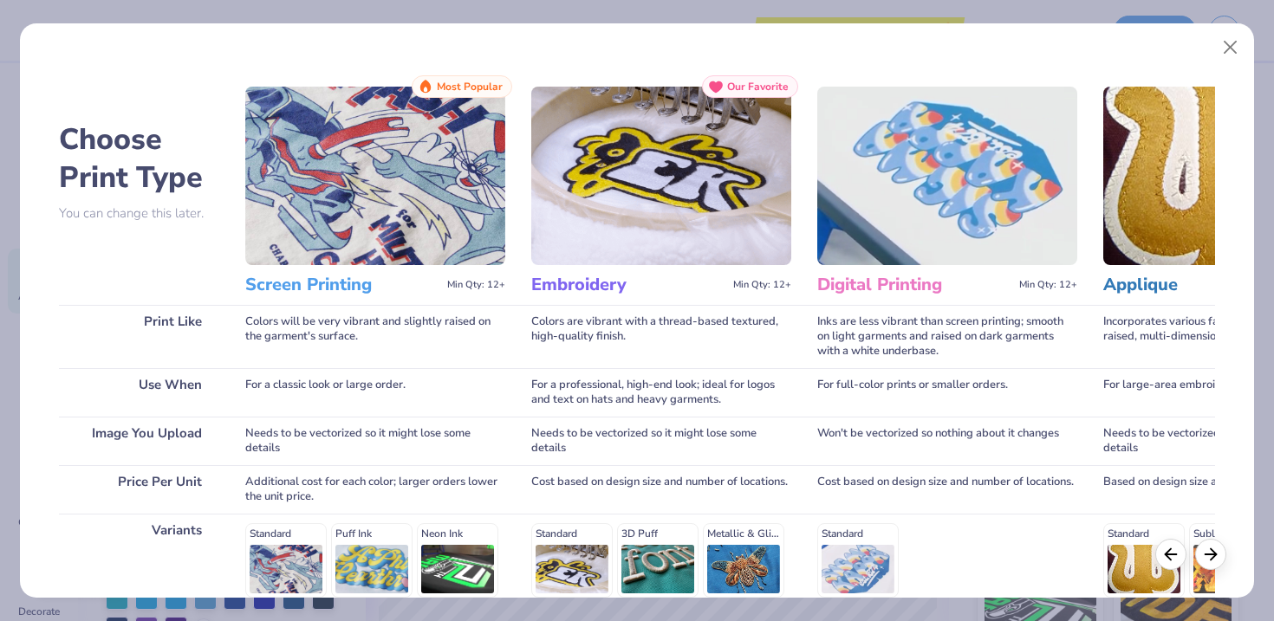  I want to click on div: Print Like, so click(139, 336).